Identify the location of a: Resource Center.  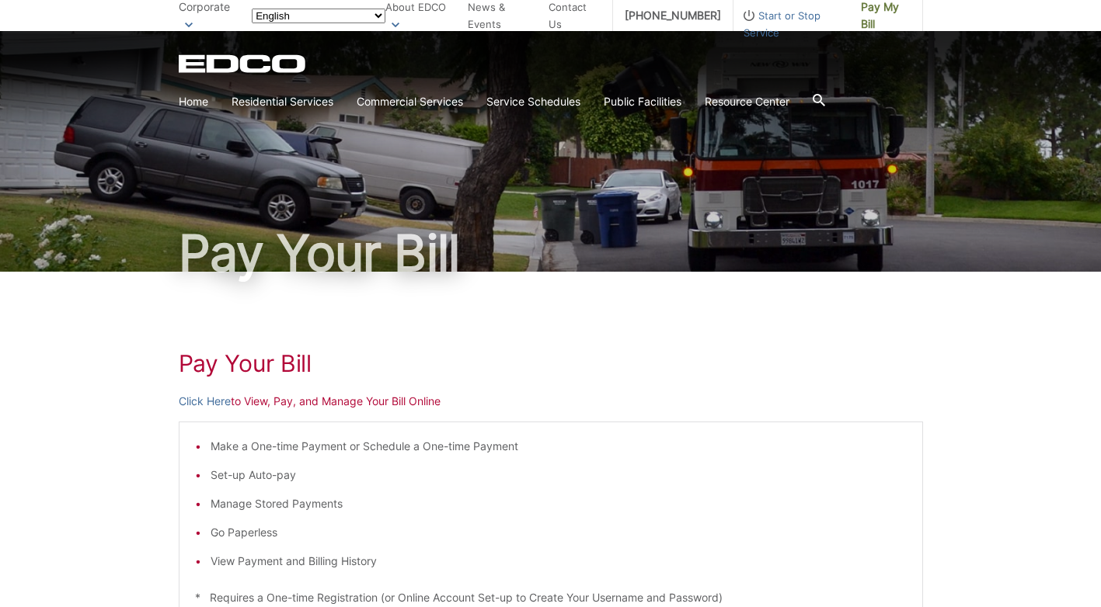
(746, 102).